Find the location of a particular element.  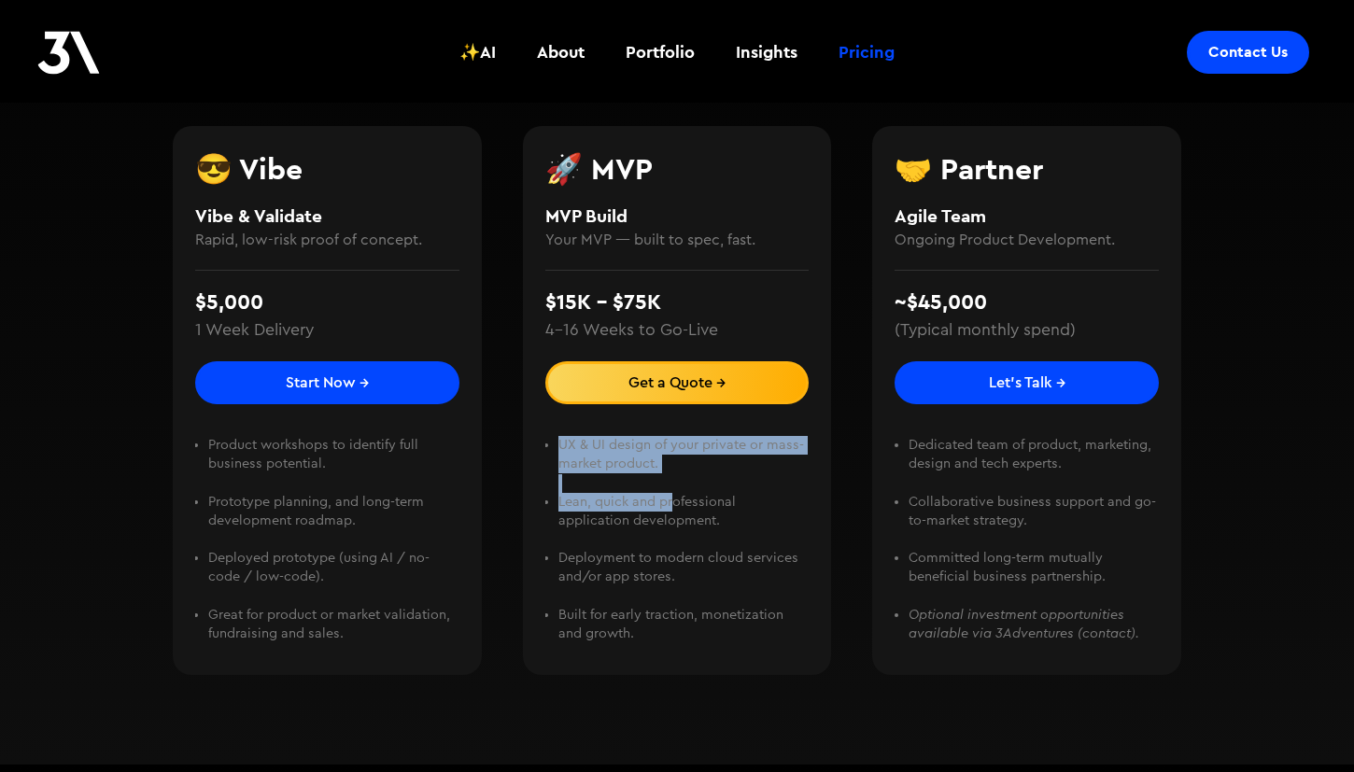

div: $5,000 is located at coordinates (229, 303).